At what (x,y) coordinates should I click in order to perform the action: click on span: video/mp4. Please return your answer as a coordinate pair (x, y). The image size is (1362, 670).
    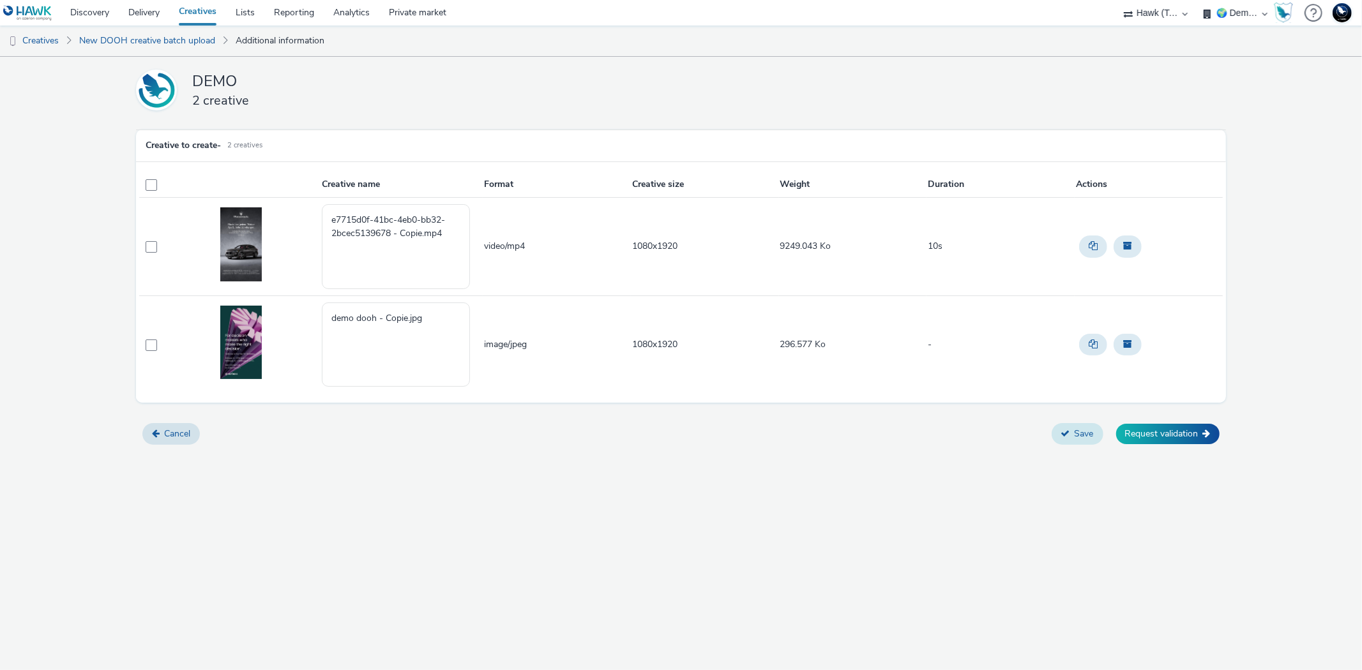
    Looking at the image, I should click on (504, 246).